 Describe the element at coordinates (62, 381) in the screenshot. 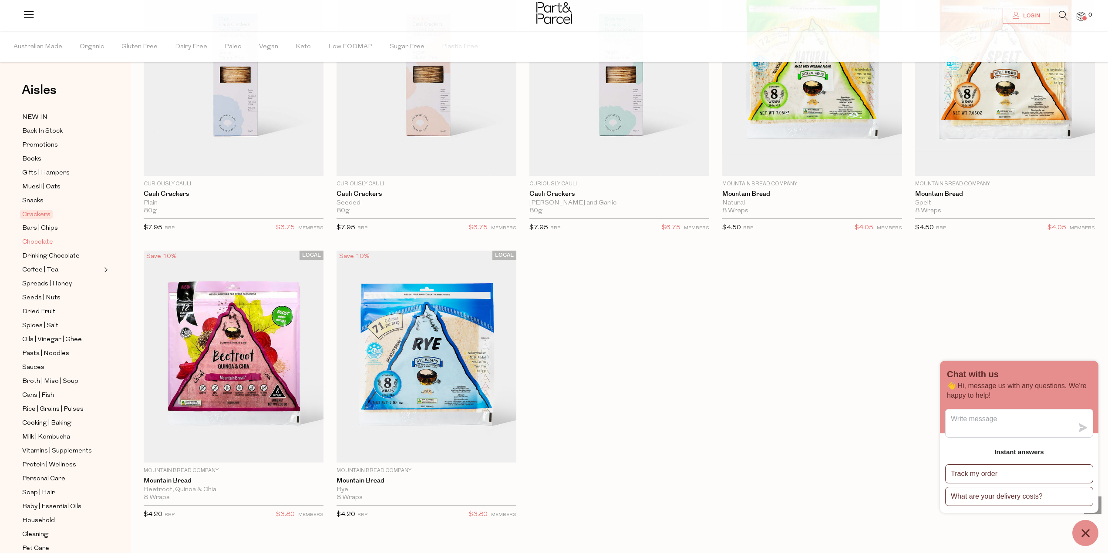

I see `a: Broth | Miso | Soup` at that location.